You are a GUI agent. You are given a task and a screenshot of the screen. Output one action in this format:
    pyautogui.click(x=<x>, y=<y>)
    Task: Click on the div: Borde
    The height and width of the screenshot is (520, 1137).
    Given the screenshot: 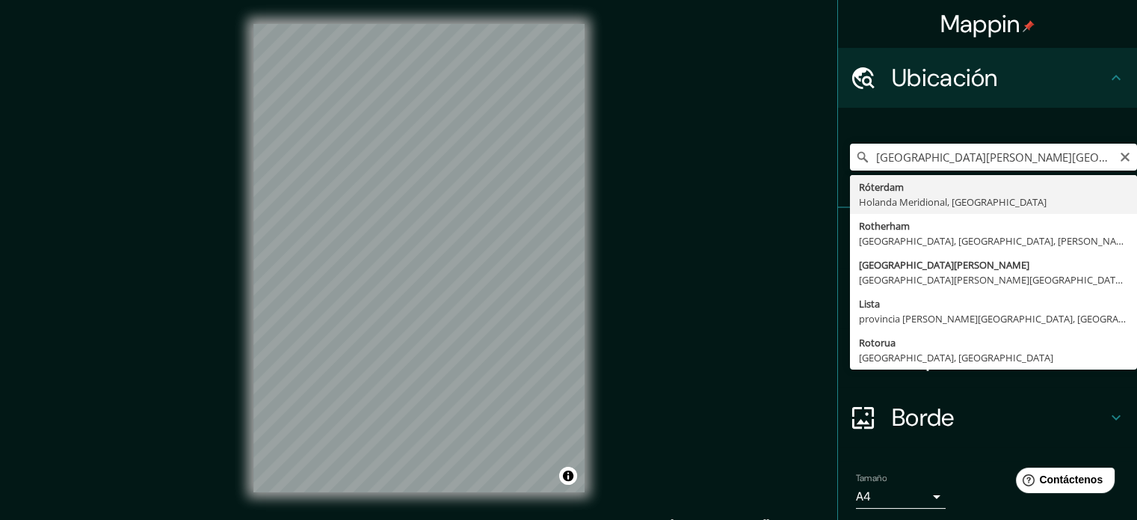 What is the action you would take?
    pyautogui.click(x=988, y=417)
    